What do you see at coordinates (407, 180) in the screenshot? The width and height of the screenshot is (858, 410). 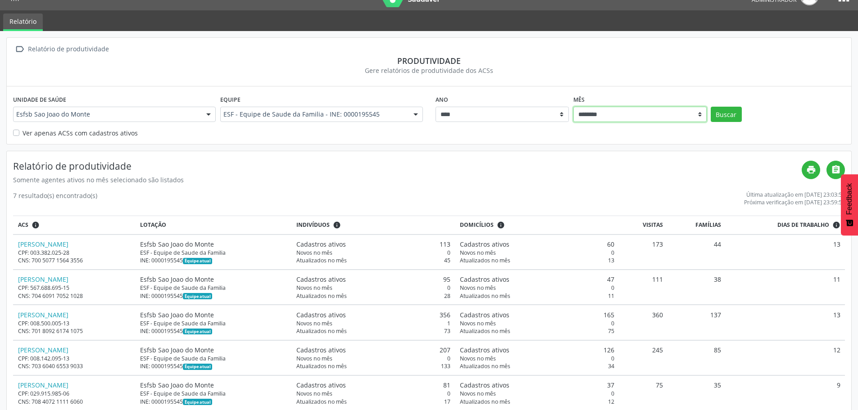 I see `div: Somente agentes ativos no mês selecionado são listados` at bounding box center [407, 180].